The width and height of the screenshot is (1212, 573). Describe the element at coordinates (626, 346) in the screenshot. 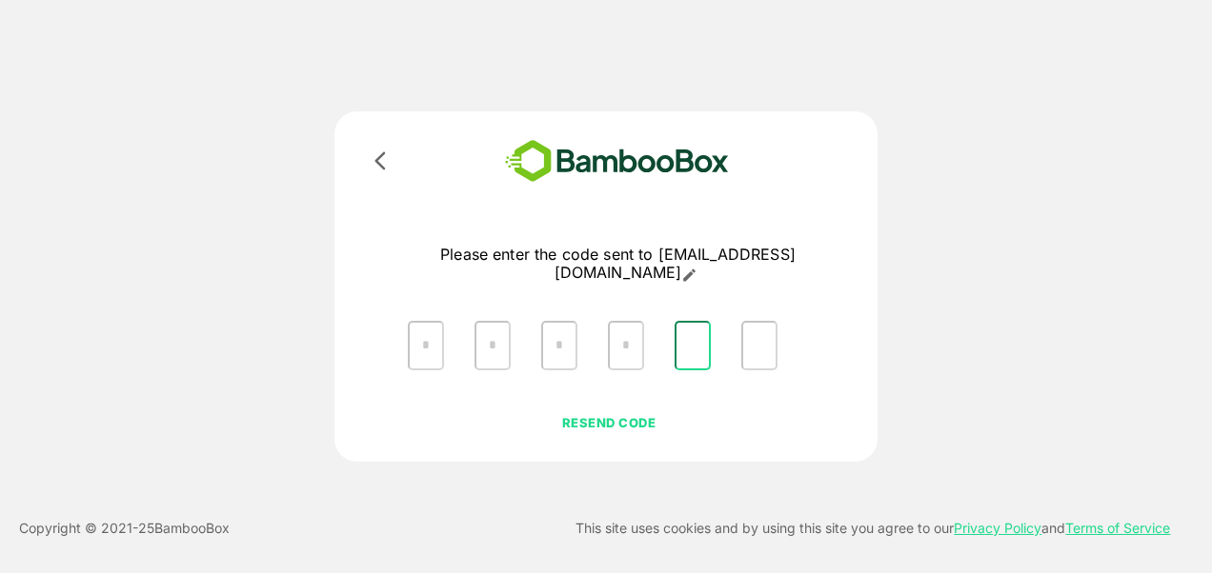

I see `input: Please enter OTP character 4` at that location.